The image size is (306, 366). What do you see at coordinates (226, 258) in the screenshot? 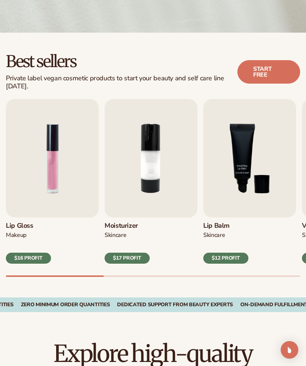
I see `div: $12 PROFIT` at bounding box center [226, 258].